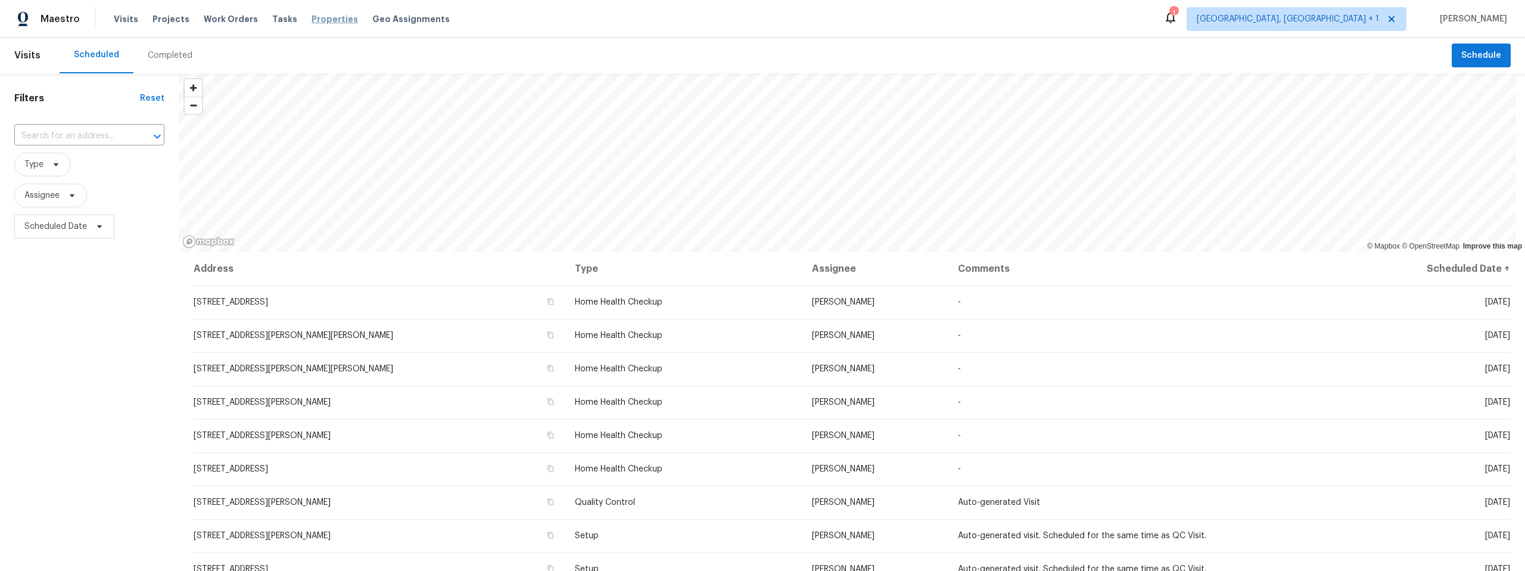 Image resolution: width=1525 pixels, height=571 pixels. Describe the element at coordinates (875, 269) in the screenshot. I see `th: Assignee` at that location.